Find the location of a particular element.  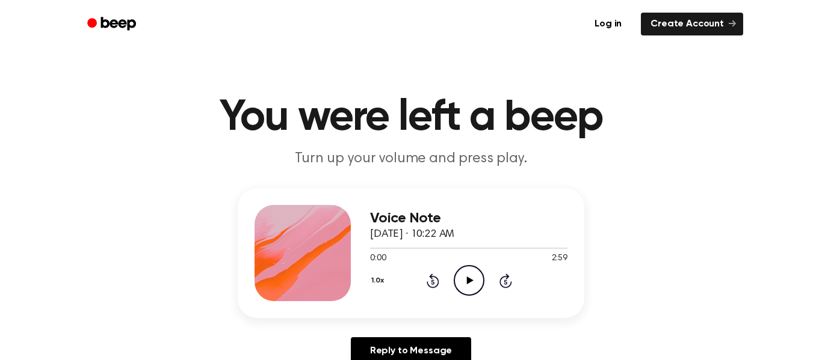

h3: Voice Note is located at coordinates (469, 218).